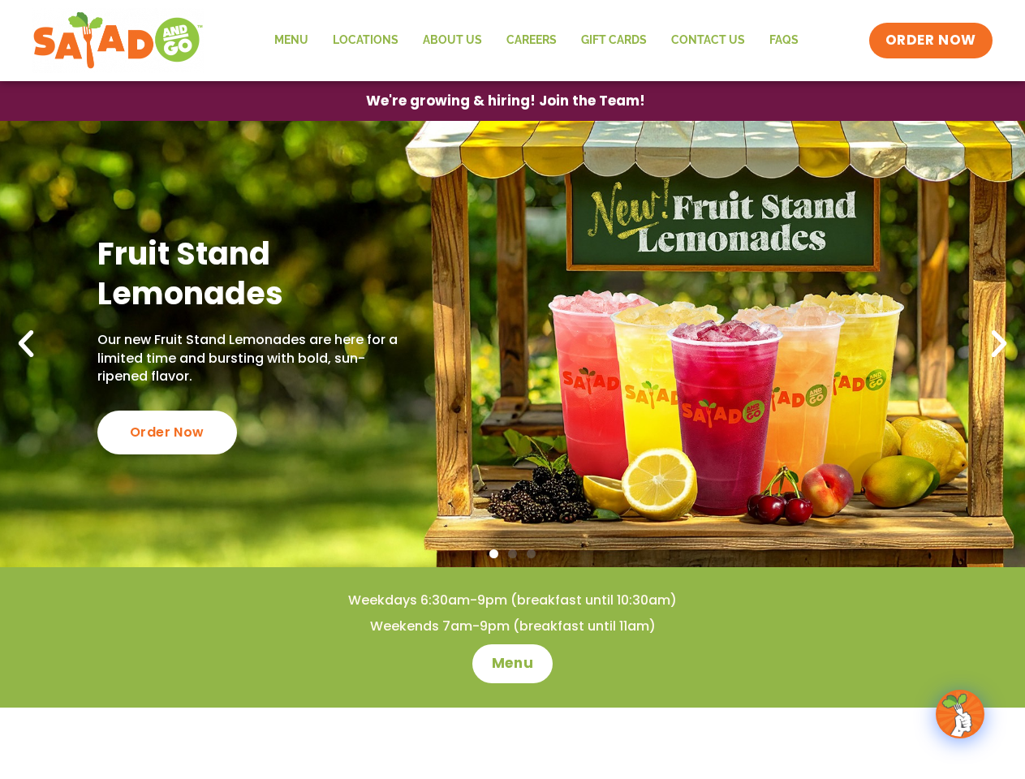 The width and height of the screenshot is (1025, 779). I want to click on span: Menu, so click(512, 664).